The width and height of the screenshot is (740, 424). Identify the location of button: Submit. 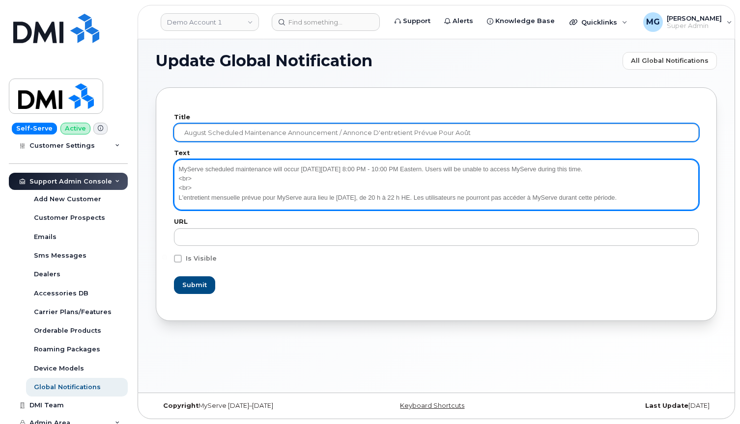
(194, 285).